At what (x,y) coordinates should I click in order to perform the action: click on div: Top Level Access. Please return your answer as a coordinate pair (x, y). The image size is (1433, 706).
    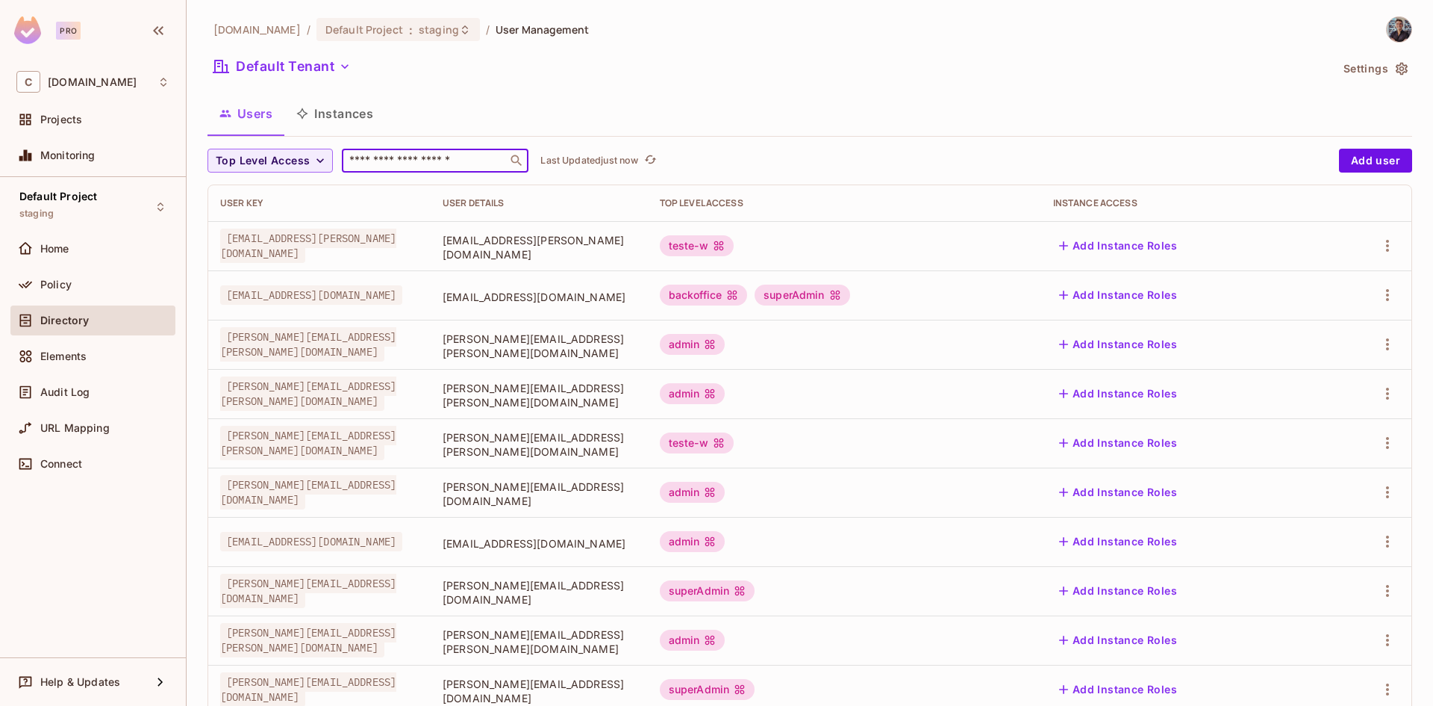
    Looking at the image, I should click on (844, 203).